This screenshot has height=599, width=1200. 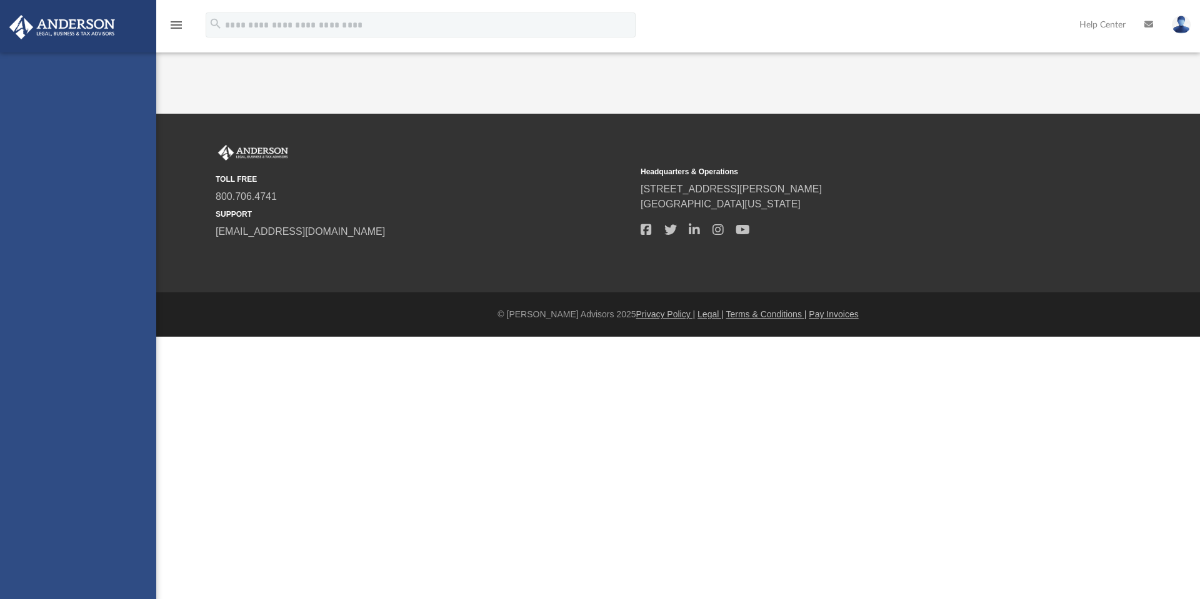 What do you see at coordinates (666, 314) in the screenshot?
I see `a: Privacy Policy |` at bounding box center [666, 314].